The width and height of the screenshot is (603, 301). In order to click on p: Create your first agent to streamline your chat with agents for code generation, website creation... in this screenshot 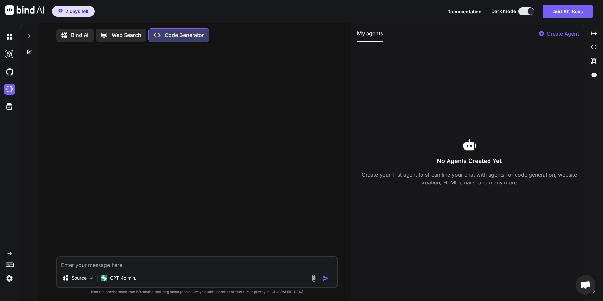, I will do `click(469, 179)`.